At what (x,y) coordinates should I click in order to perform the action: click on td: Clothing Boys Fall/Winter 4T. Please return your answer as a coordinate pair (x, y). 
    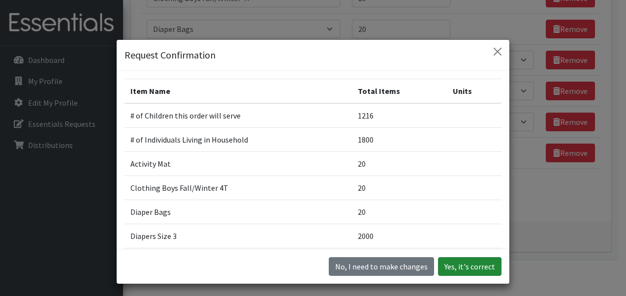
    Looking at the image, I should click on (238, 188).